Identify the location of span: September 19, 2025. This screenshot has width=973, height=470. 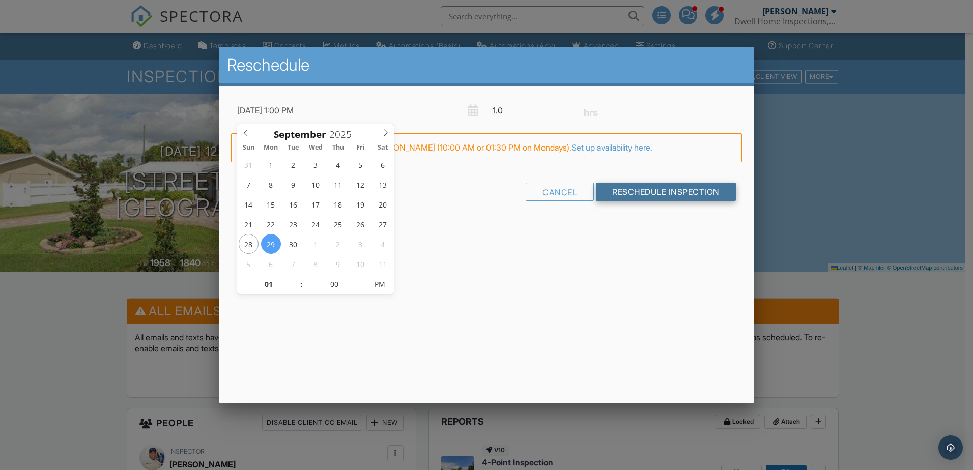
(360, 204).